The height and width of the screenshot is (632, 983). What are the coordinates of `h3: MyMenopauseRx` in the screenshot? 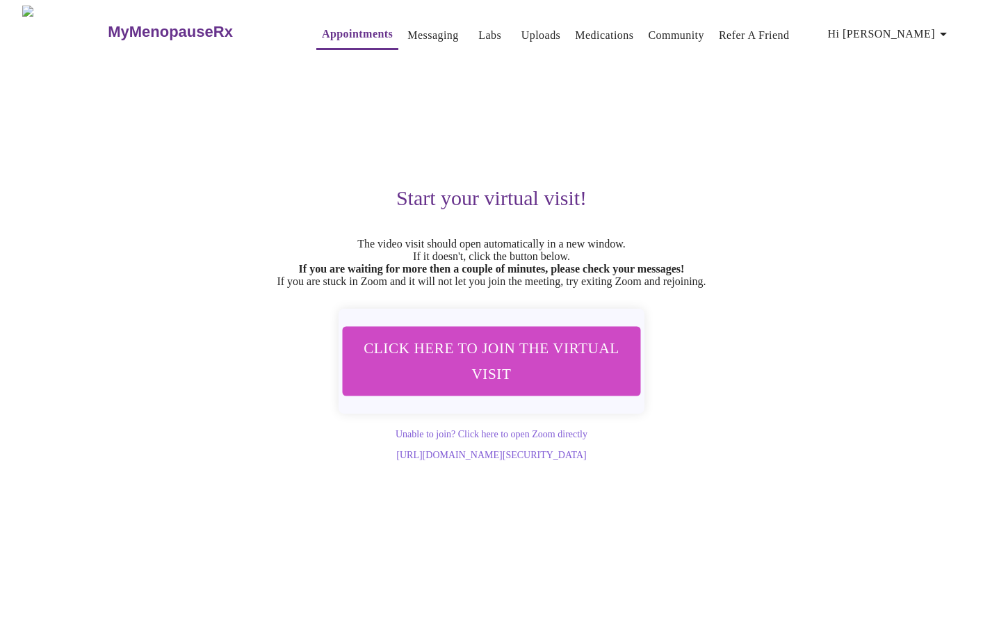 It's located at (170, 32).